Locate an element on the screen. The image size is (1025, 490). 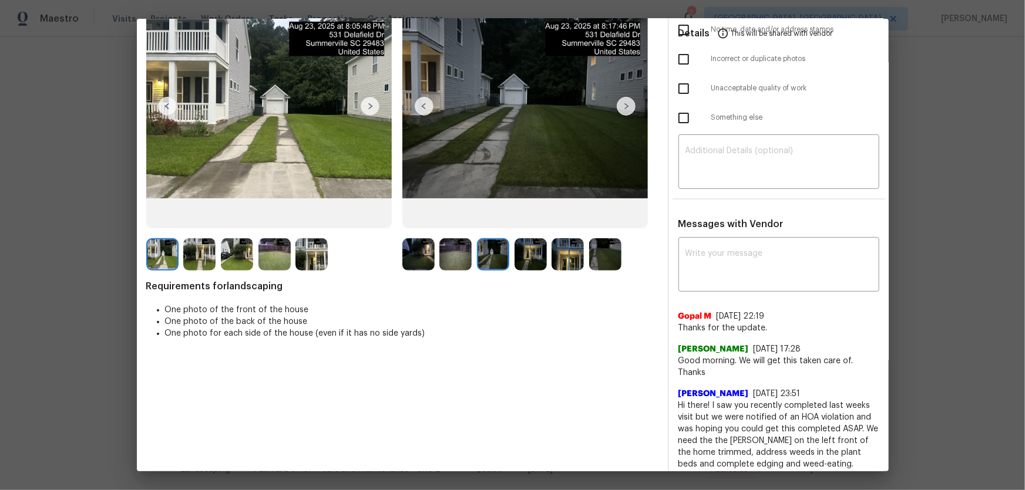
div: Incorrect or duplicate photos is located at coordinates (779, 59).